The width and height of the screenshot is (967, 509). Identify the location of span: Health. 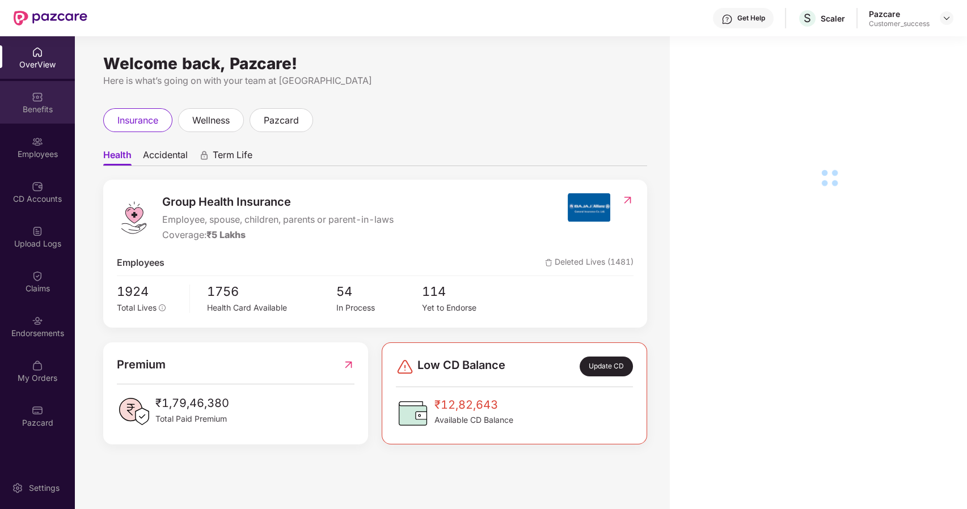
(117, 157).